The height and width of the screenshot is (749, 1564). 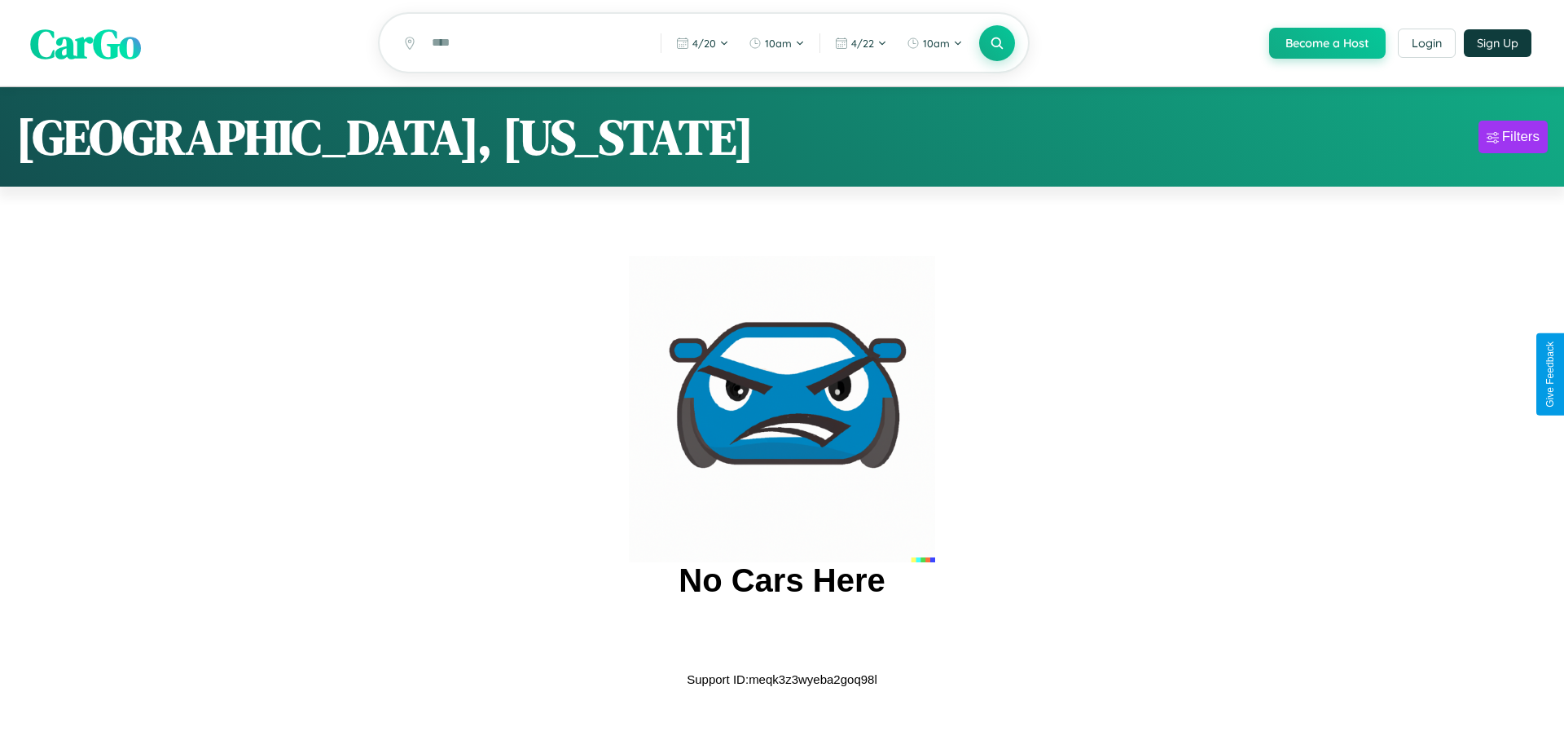 What do you see at coordinates (702, 43) in the screenshot?
I see `button: 4/20` at bounding box center [702, 43].